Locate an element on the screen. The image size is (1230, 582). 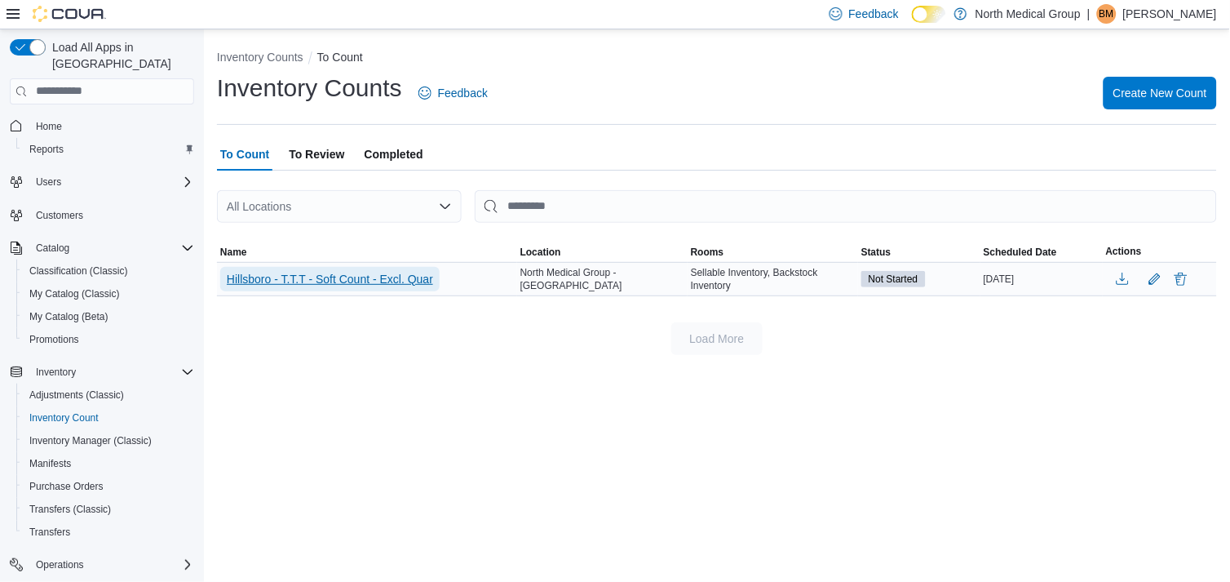
button: Inventory Counts is located at coordinates (260, 57).